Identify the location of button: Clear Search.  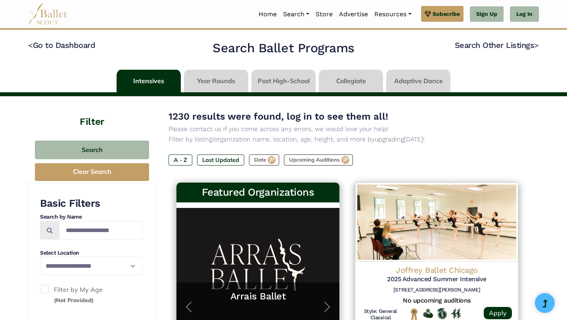
(92, 172).